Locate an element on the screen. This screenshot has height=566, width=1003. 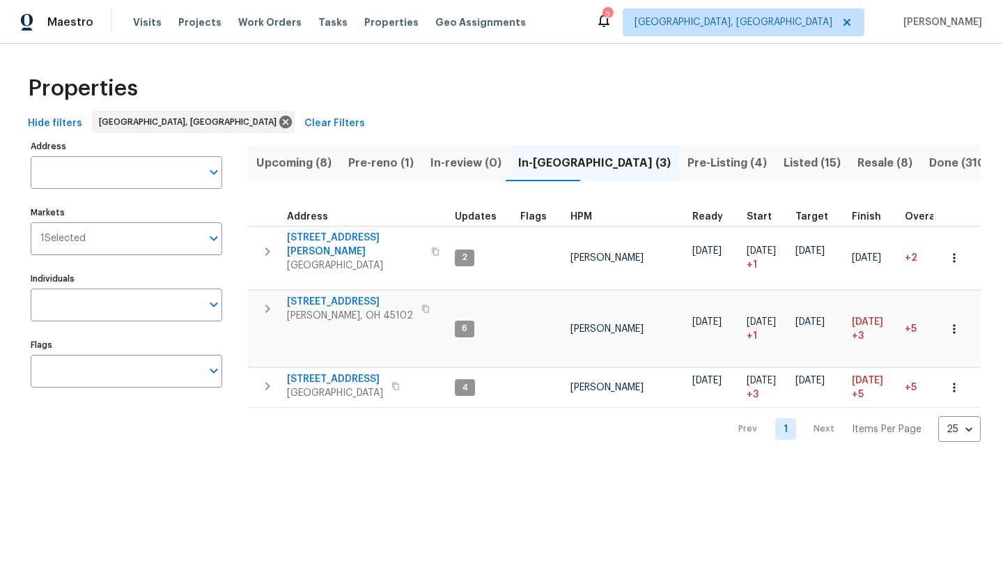
span: Address is located at coordinates (307, 217).